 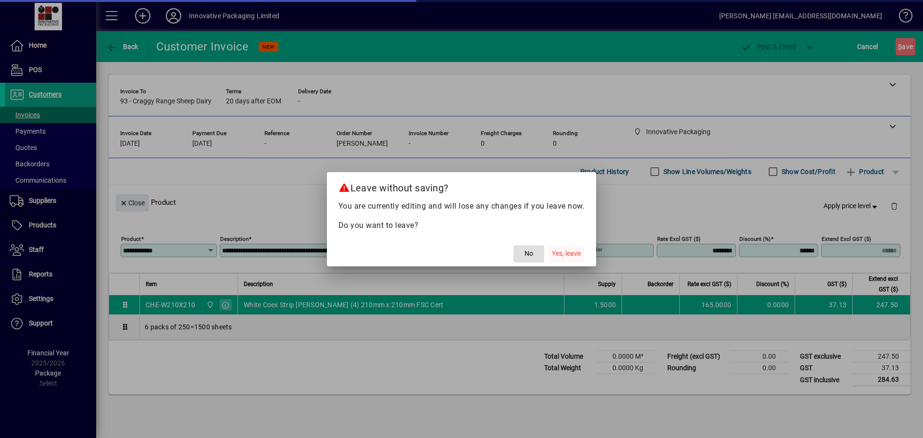 I want to click on button: Yes, leave, so click(x=567, y=254).